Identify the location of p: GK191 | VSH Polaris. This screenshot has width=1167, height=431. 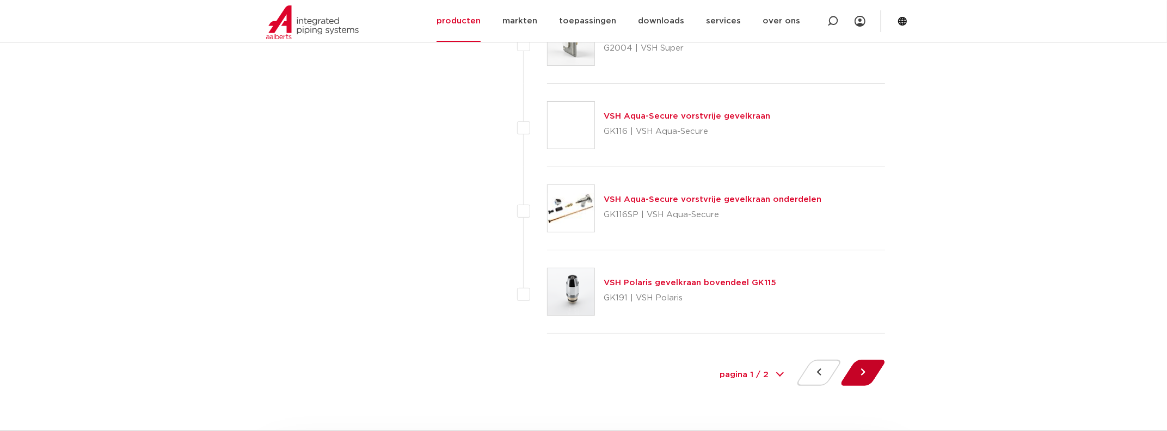
(690, 298).